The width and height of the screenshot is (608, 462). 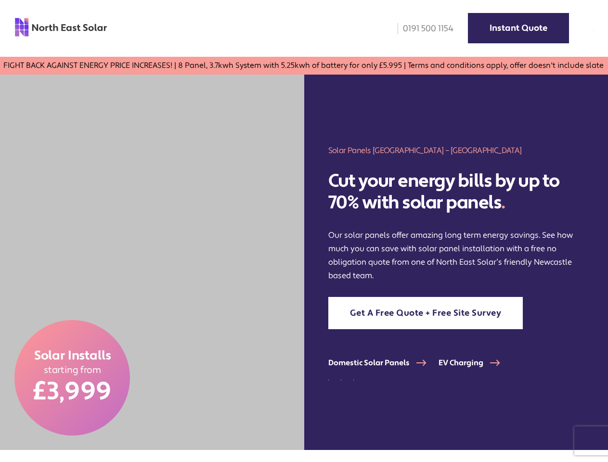 What do you see at coordinates (397, 28) in the screenshot?
I see `img: phone icon` at bounding box center [397, 28].